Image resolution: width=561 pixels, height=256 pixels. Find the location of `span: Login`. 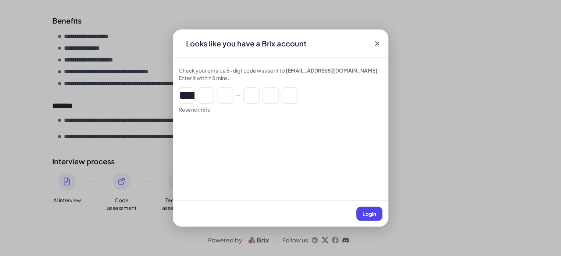

span: Login is located at coordinates (369, 213).